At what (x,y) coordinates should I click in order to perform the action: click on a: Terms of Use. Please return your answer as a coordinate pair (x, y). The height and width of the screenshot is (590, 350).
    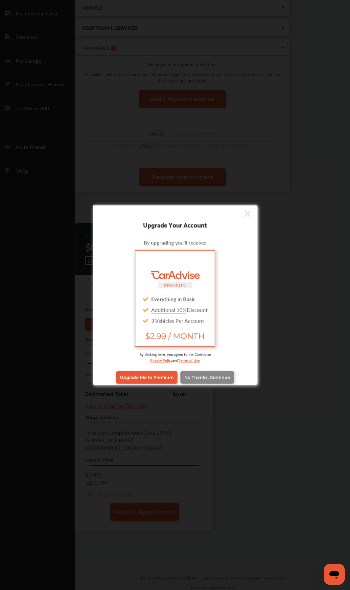
    Looking at the image, I should click on (189, 360).